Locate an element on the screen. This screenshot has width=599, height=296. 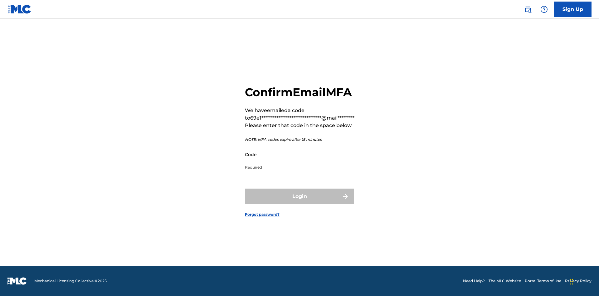
a: Public Search is located at coordinates (528, 9).